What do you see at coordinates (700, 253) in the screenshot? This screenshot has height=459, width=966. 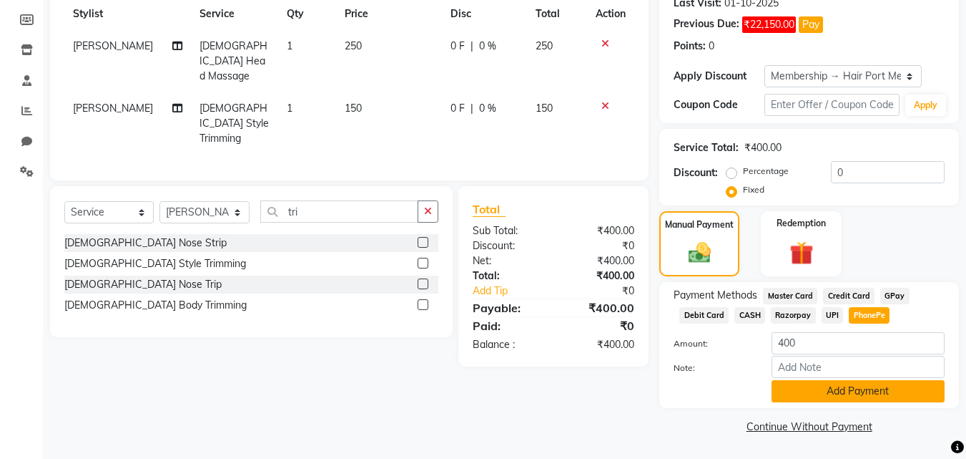 I see `img: _cash.svg` at bounding box center [700, 253].